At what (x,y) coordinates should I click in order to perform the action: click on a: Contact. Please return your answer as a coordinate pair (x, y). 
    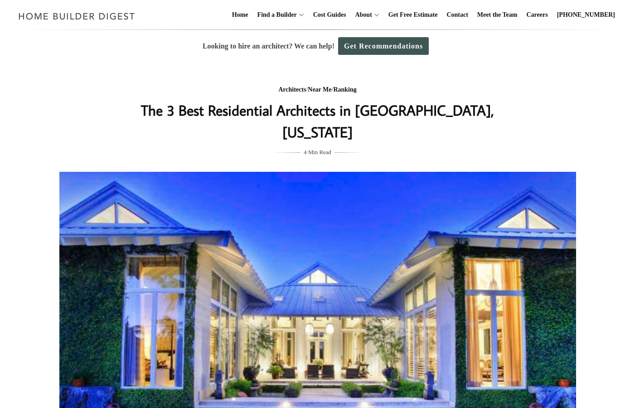
    Looking at the image, I should click on (457, 15).